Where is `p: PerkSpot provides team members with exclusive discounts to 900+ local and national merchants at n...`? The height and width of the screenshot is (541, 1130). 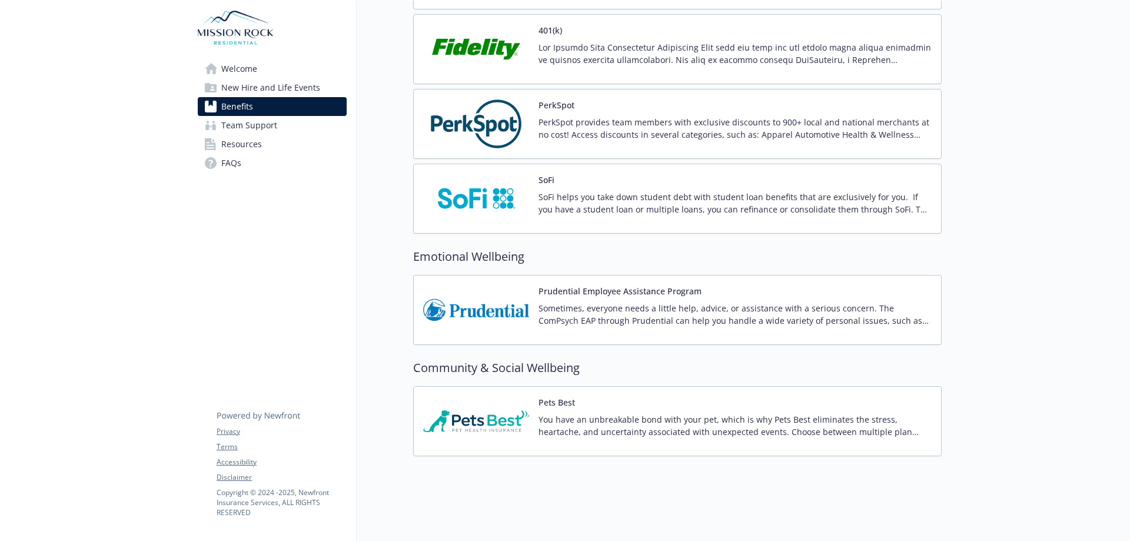
p: PerkSpot provides team members with exclusive discounts to 900+ local and national merchants at n... is located at coordinates (735, 128).